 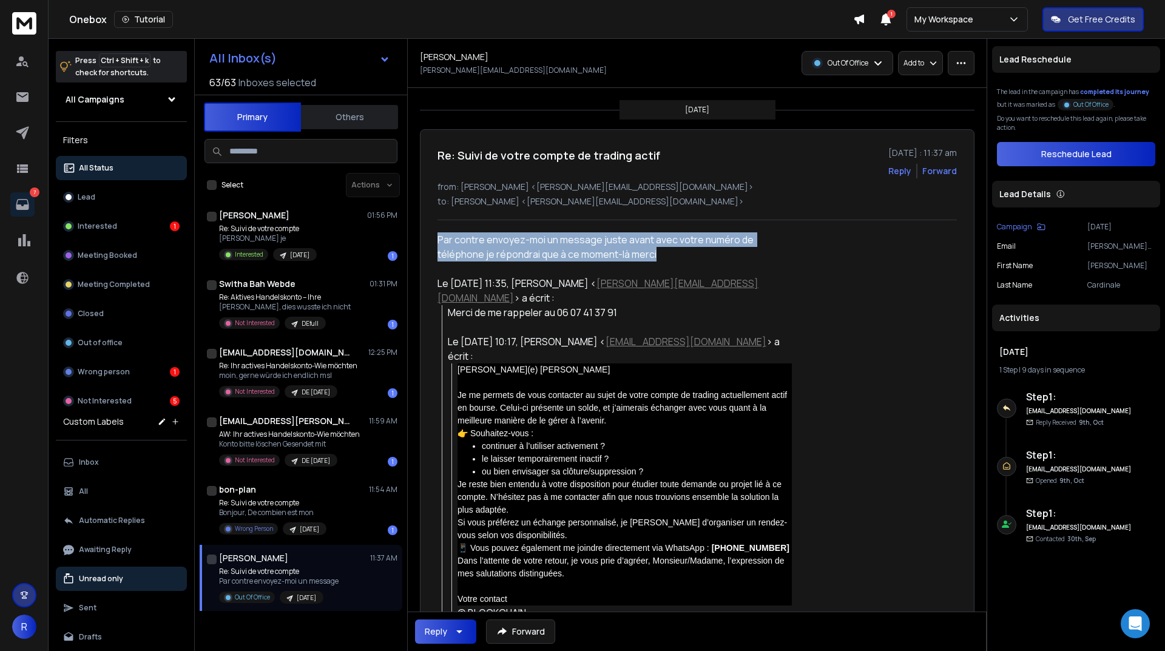 I want to click on button: Campaign, so click(x=1021, y=227).